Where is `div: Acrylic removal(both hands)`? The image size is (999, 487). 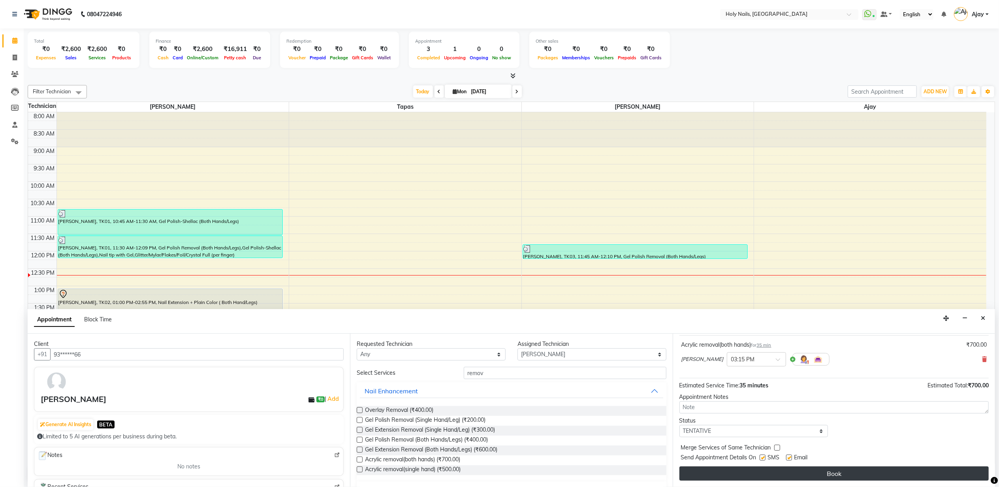 div: Acrylic removal(both hands) is located at coordinates (727, 344).